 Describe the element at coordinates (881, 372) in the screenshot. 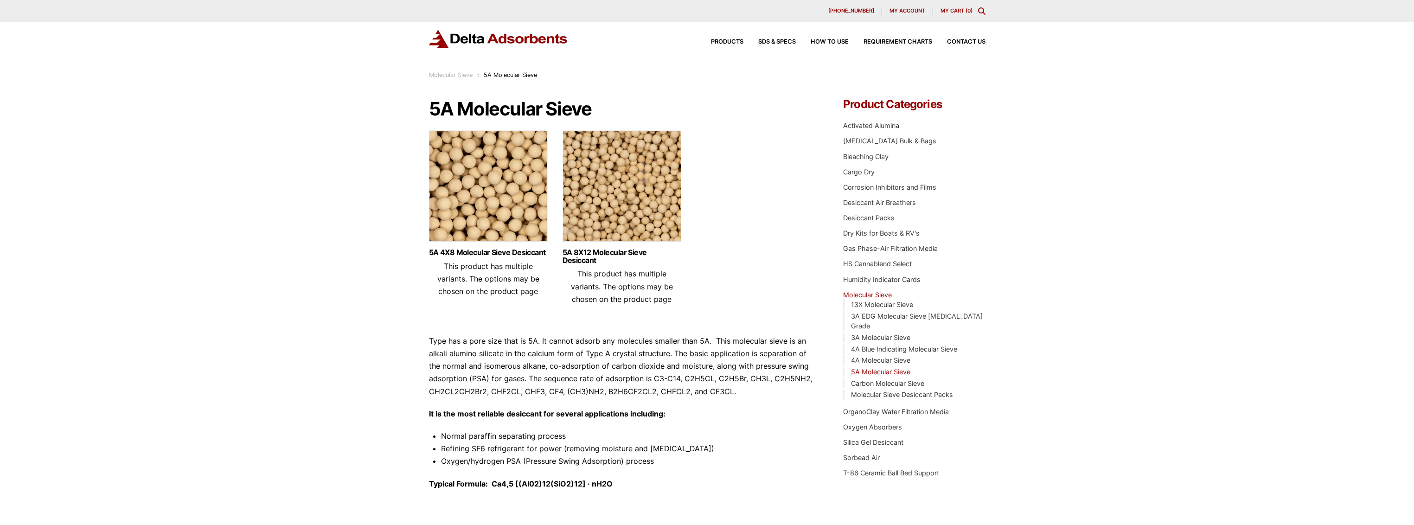

I see `a: 5A Molecular Sieve` at that location.